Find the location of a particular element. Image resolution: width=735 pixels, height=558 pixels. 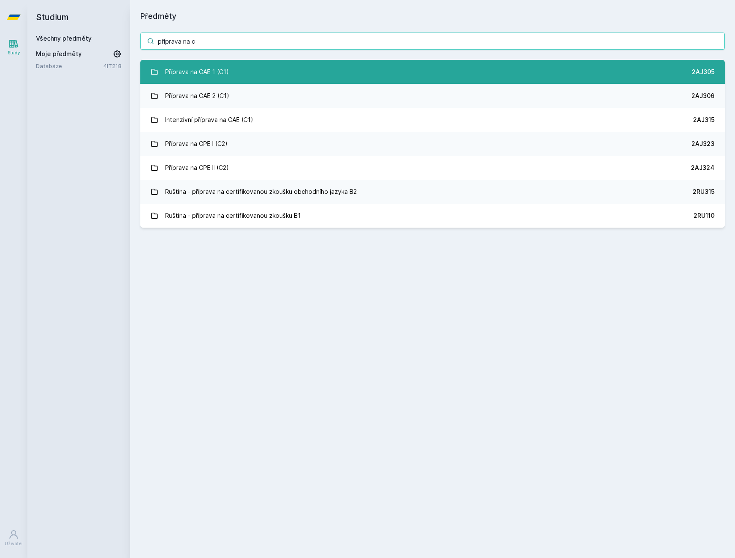

h1: Předměty is located at coordinates (432, 16).